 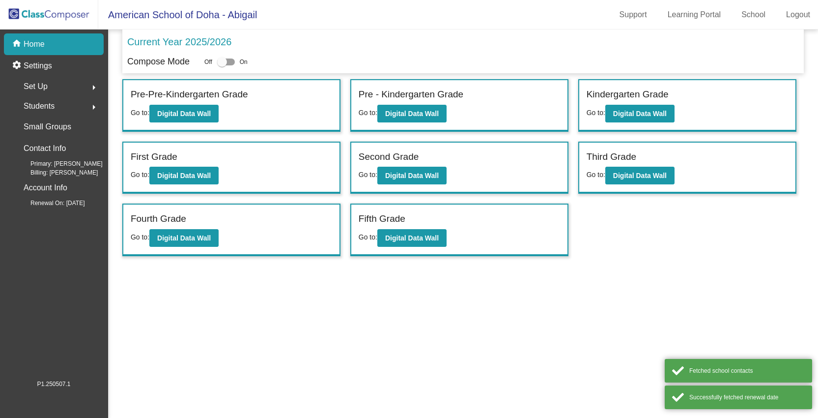 What do you see at coordinates (694, 15) in the screenshot?
I see `a: Learning Portal` at bounding box center [694, 15].